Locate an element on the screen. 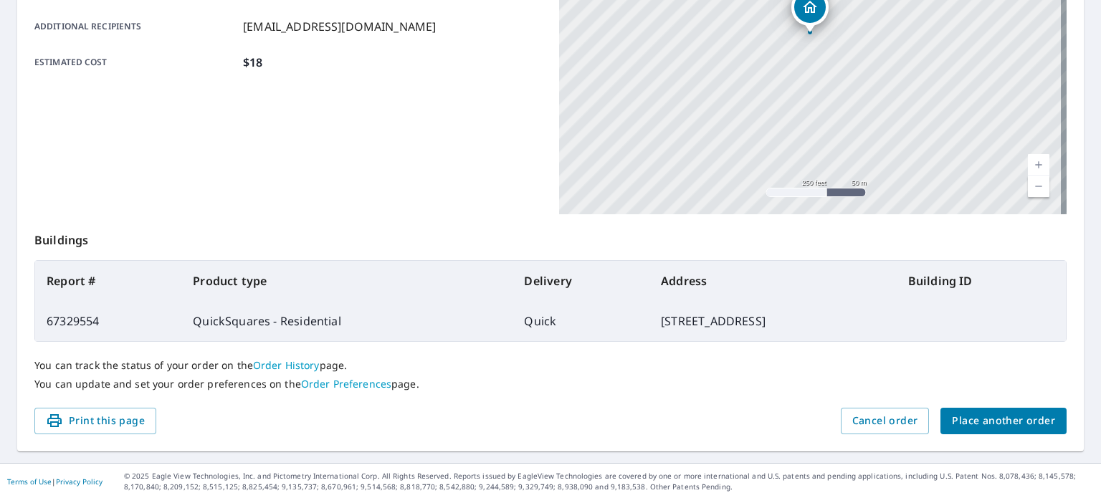 This screenshot has height=498, width=1101. button: Place another order is located at coordinates (1004, 421).